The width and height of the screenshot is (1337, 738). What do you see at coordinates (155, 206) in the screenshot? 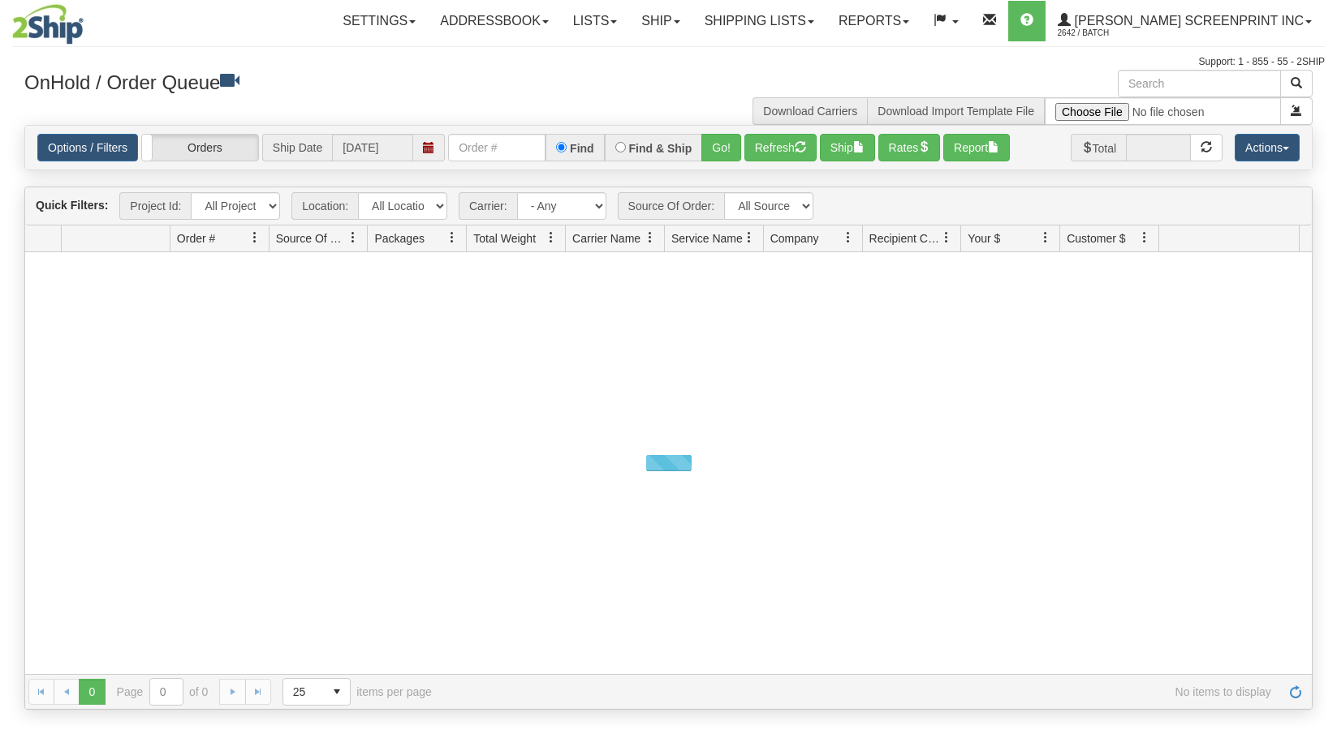
I see `span: Project Id:` at bounding box center [155, 206].